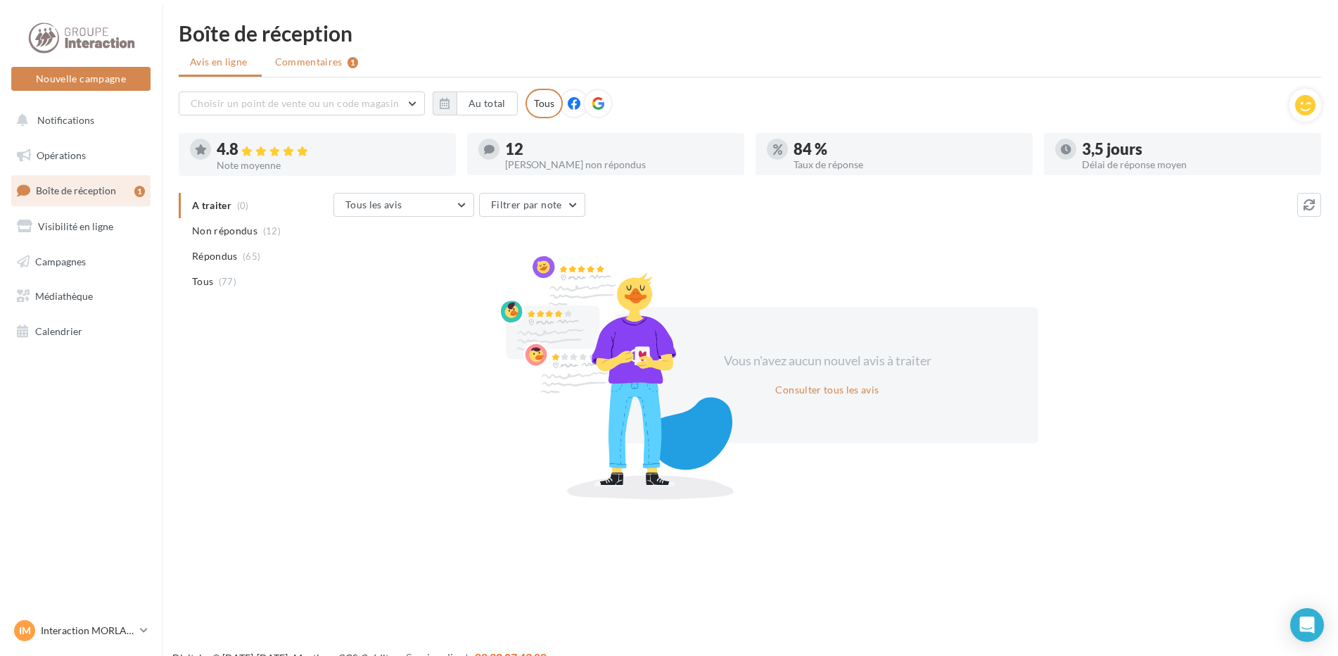 This screenshot has width=1338, height=656. Describe the element at coordinates (76, 190) in the screenshot. I see `span: Boîte de réception` at that location.